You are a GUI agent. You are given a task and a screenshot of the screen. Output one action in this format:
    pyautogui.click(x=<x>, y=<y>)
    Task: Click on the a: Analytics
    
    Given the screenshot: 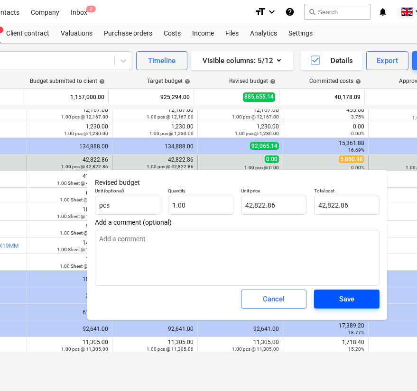 What is the action you would take?
    pyautogui.click(x=263, y=34)
    